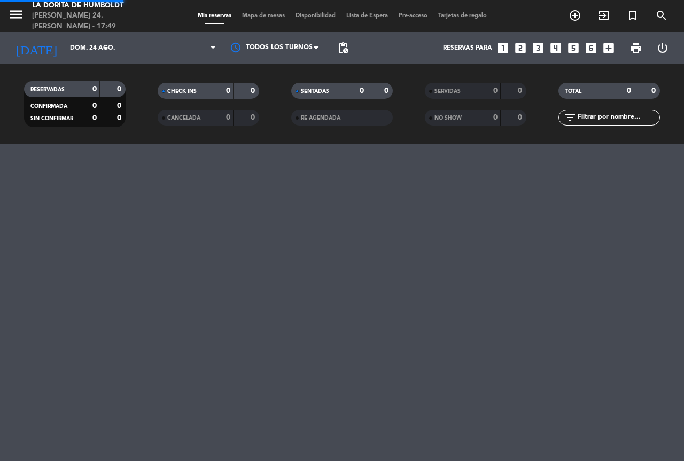 The width and height of the screenshot is (684, 461). What do you see at coordinates (462, 16) in the screenshot?
I see `span: Tarjetas de regalo` at bounding box center [462, 16].